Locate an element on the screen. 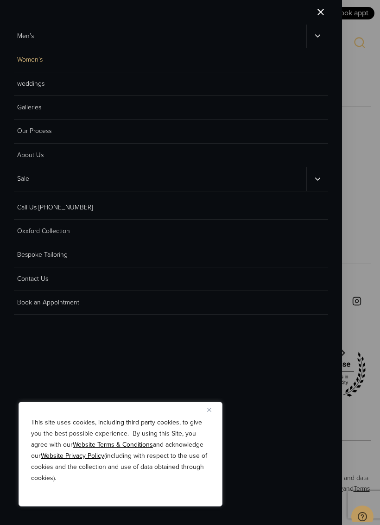  a: Women’s is located at coordinates (171, 60).